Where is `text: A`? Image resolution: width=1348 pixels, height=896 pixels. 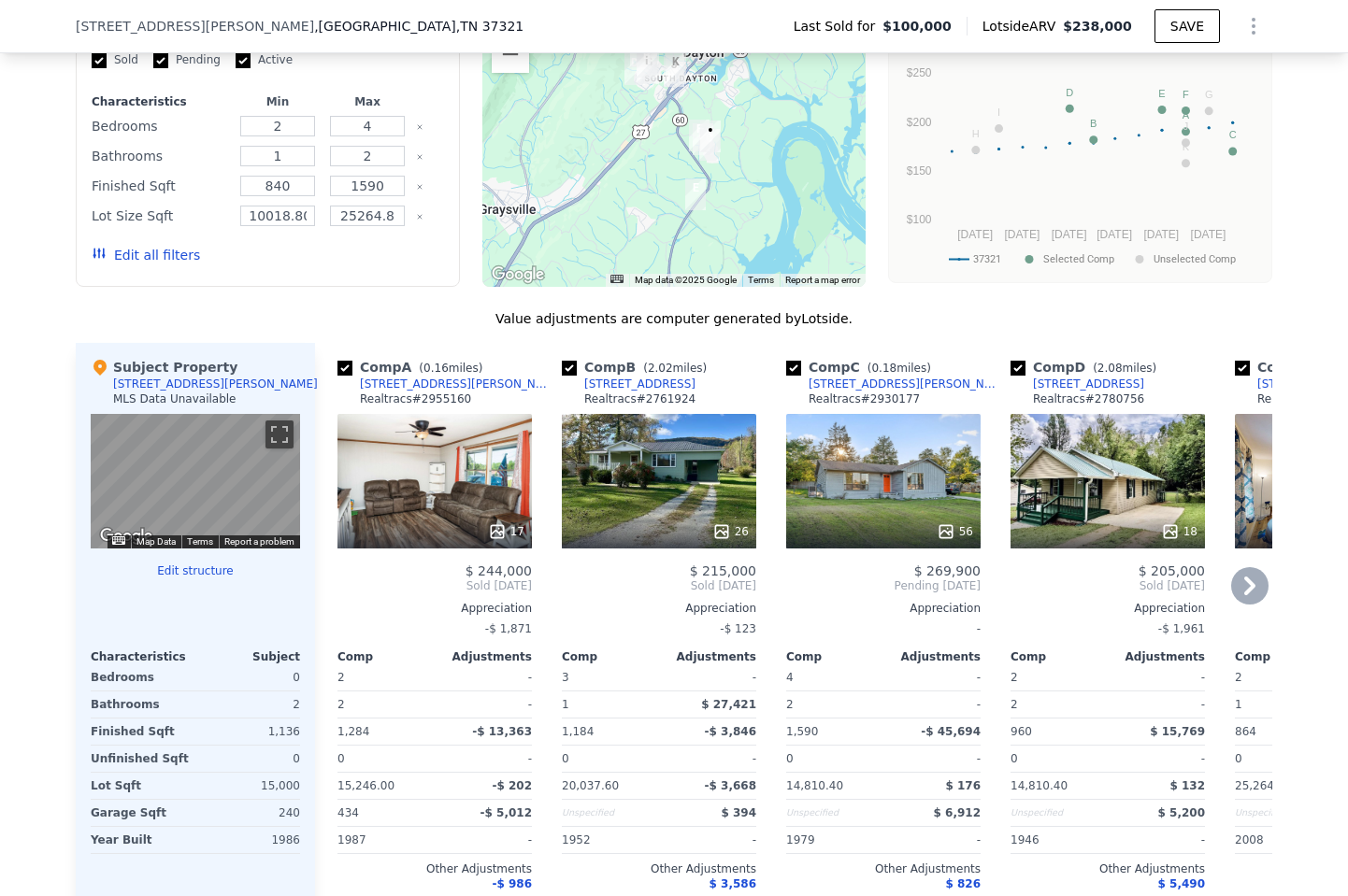
text: A is located at coordinates (1186, 115).